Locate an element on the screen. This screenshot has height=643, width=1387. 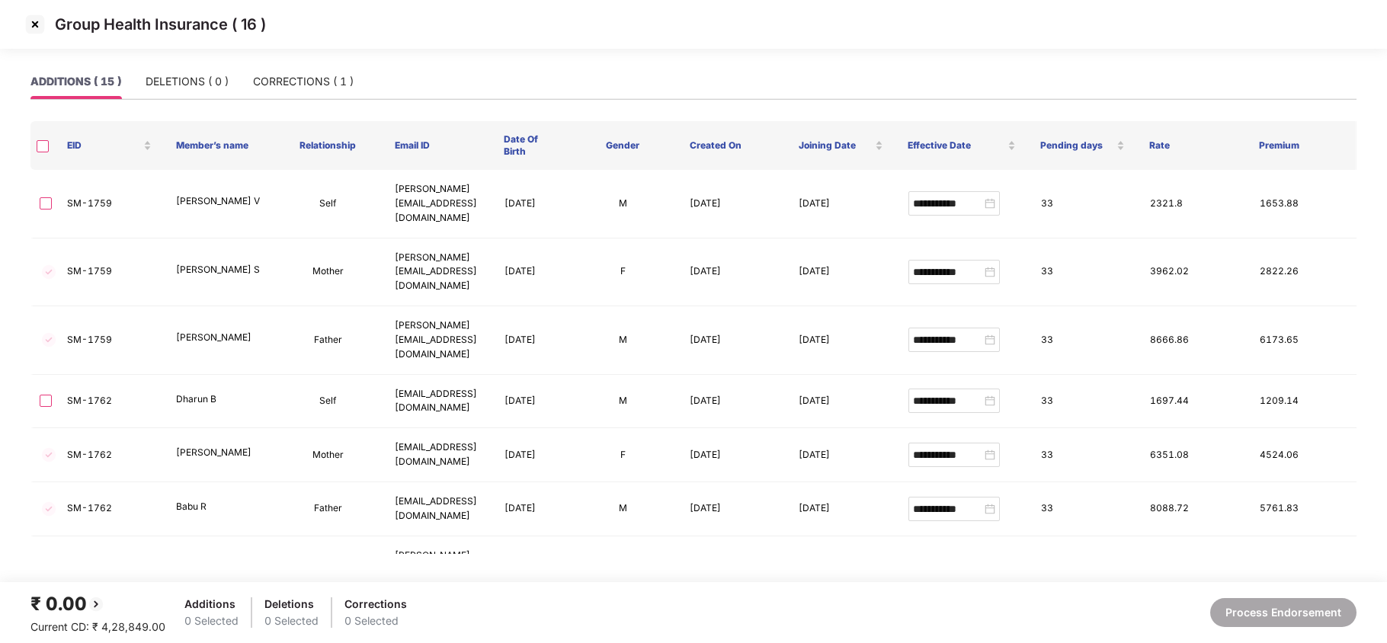
p: Dharun B is located at coordinates (218, 399).